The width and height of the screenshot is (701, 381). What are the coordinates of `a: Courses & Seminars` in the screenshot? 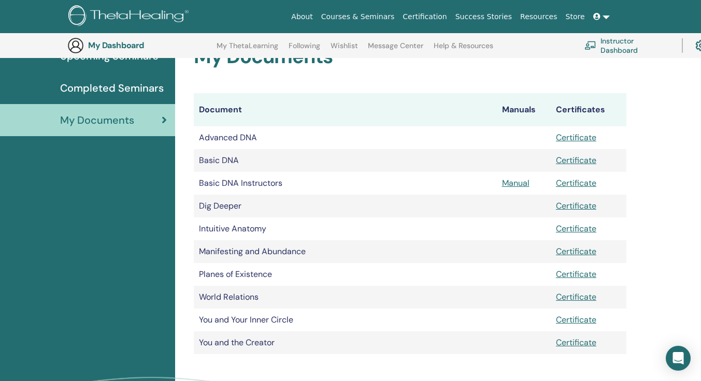 It's located at (358, 17).